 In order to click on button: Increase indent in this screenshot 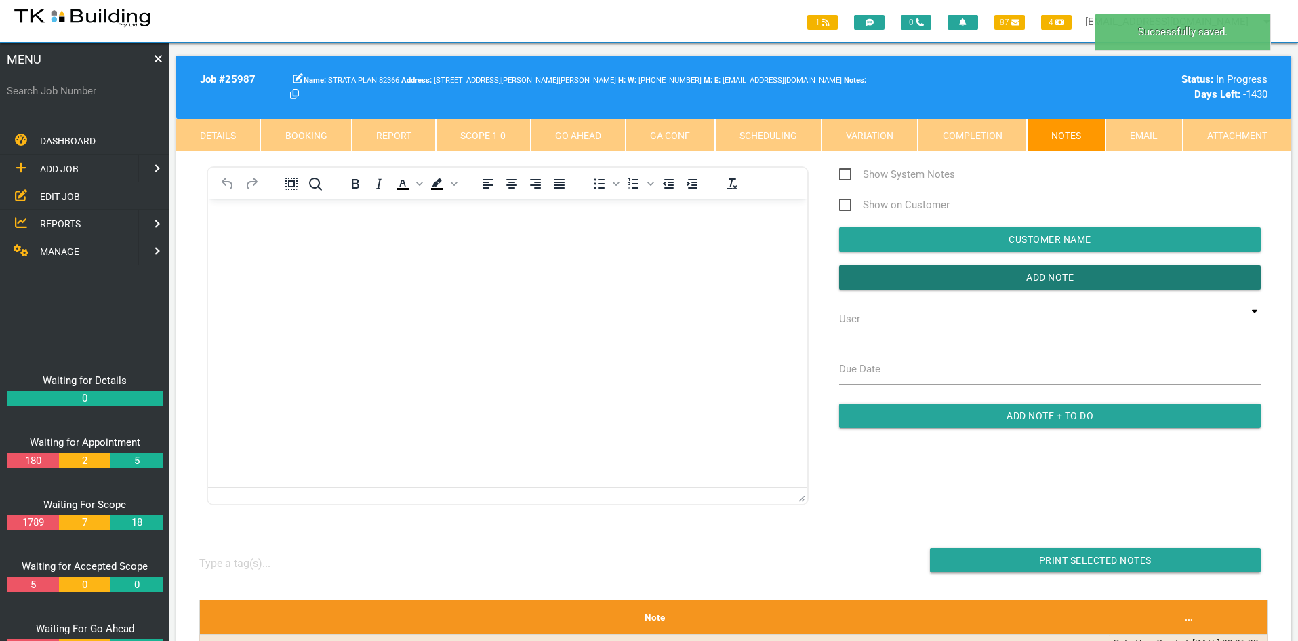, I will do `click(692, 184)`.